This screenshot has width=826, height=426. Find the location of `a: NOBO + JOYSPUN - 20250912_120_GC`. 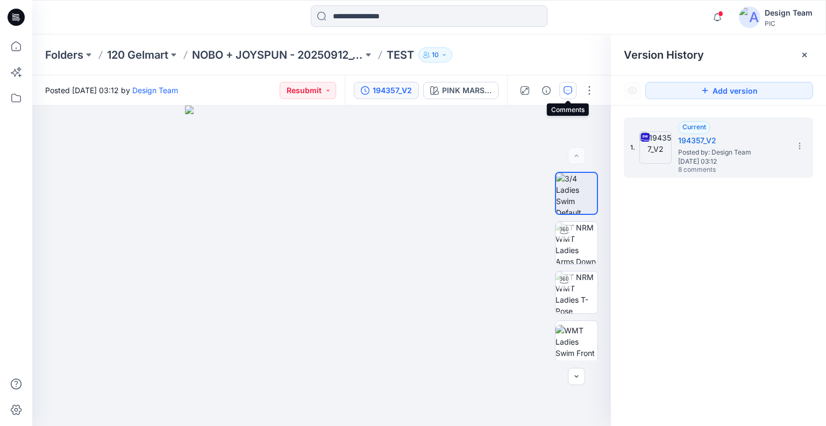

a: NOBO + JOYSPUN - 20250912_120_GC is located at coordinates (278, 55).